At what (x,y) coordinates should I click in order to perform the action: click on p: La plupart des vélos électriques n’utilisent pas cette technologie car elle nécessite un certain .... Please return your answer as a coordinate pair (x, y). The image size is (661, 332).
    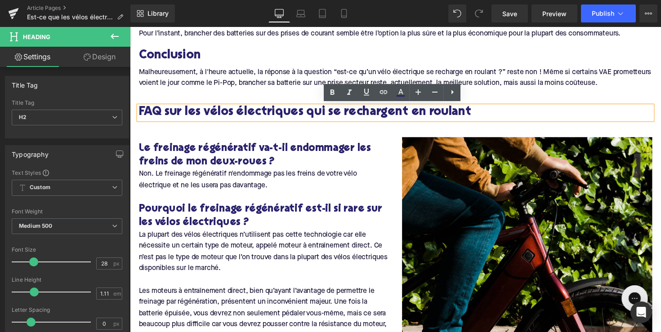
    Looking at the image, I should click on (137, 231).